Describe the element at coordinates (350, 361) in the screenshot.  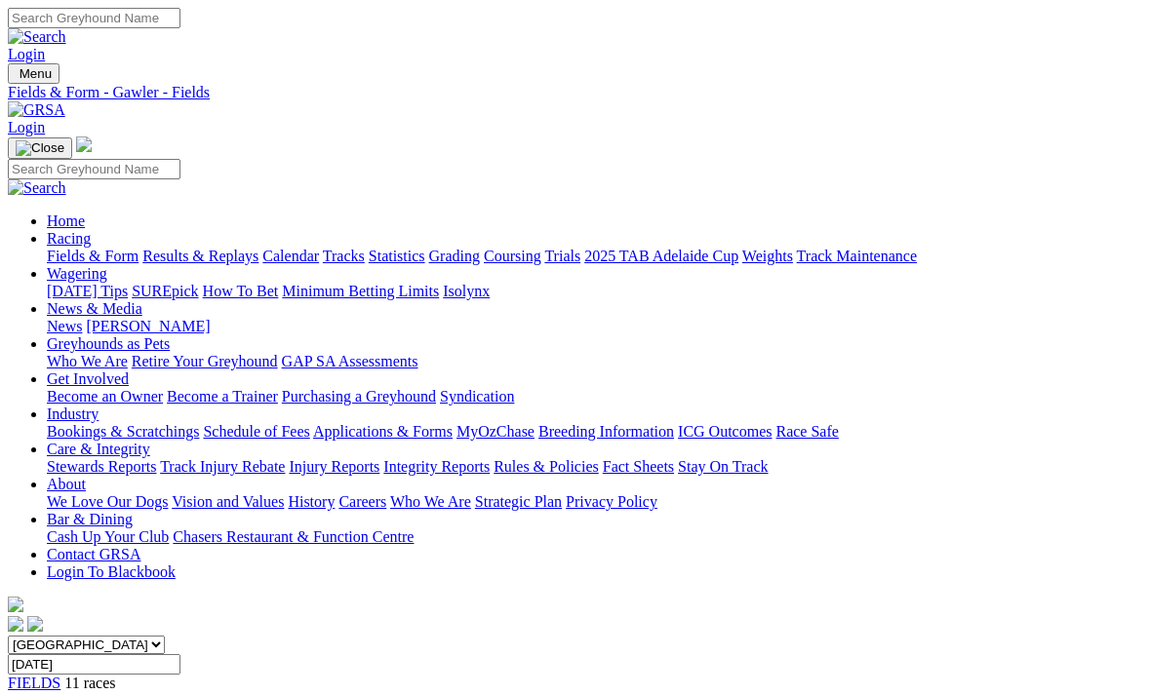
I see `a: GAP SA Assessments` at that location.